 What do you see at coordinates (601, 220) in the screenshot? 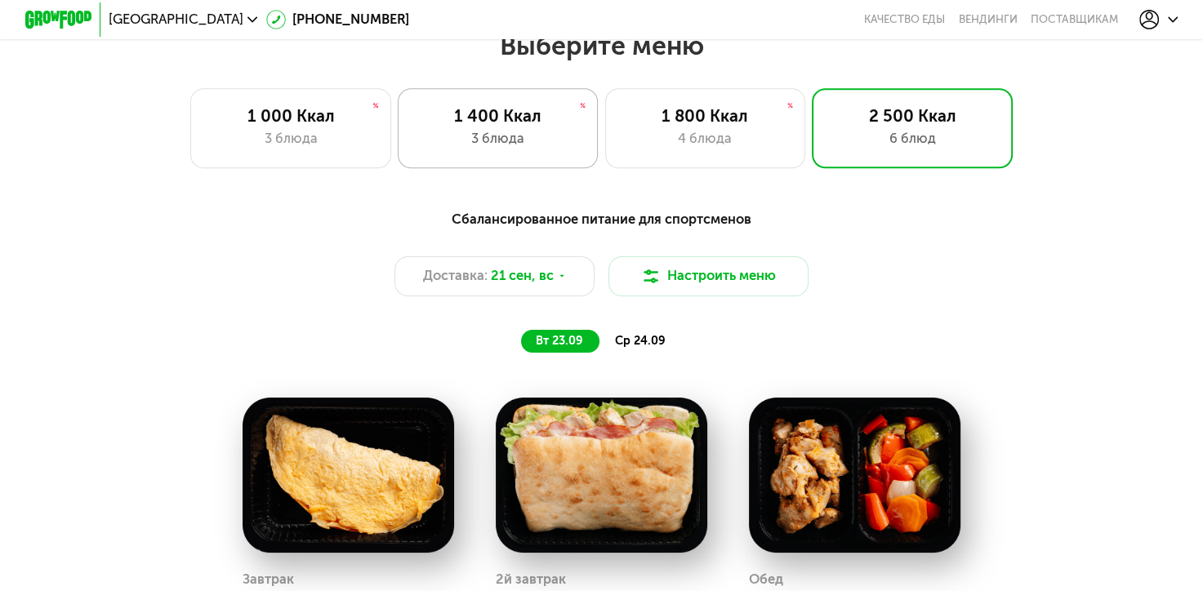
I see `div: Сбалансированное питание для спортсменов` at bounding box center [601, 220].